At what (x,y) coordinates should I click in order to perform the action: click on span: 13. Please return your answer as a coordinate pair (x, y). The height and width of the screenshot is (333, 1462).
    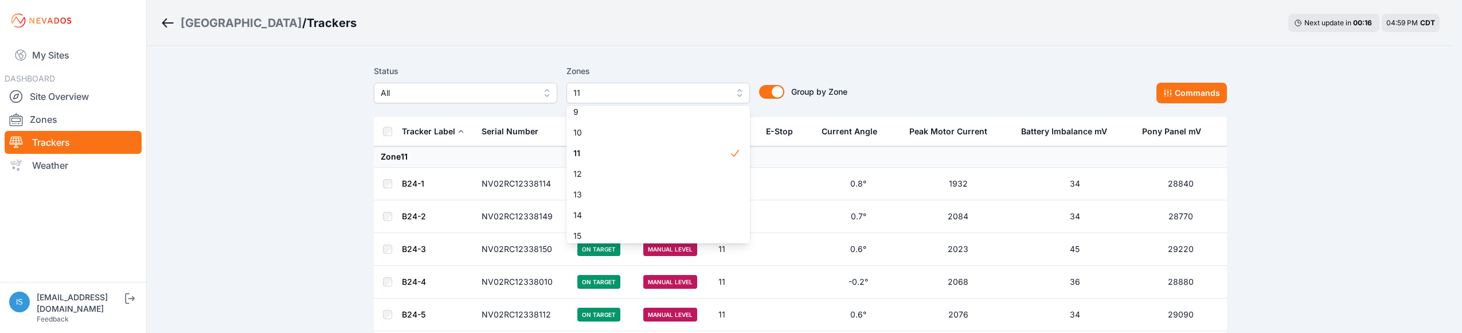
    Looking at the image, I should click on (651, 194).